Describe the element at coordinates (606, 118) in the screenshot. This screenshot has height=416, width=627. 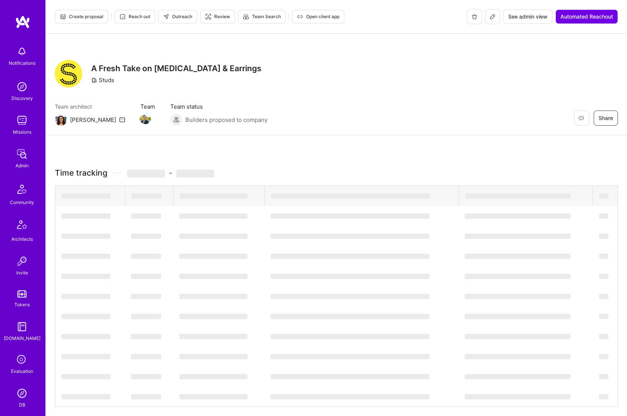
I see `span: Share` at that location.